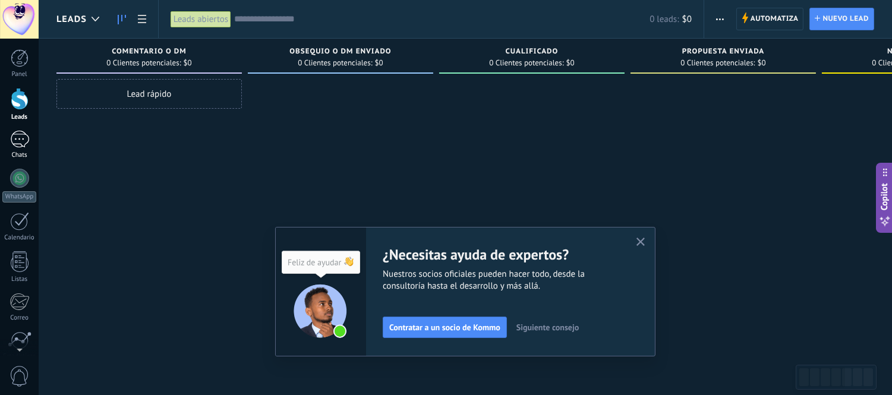 This screenshot has height=395, width=892. What do you see at coordinates (846, 19) in the screenshot?
I see `span: Nuevo lead` at bounding box center [846, 19].